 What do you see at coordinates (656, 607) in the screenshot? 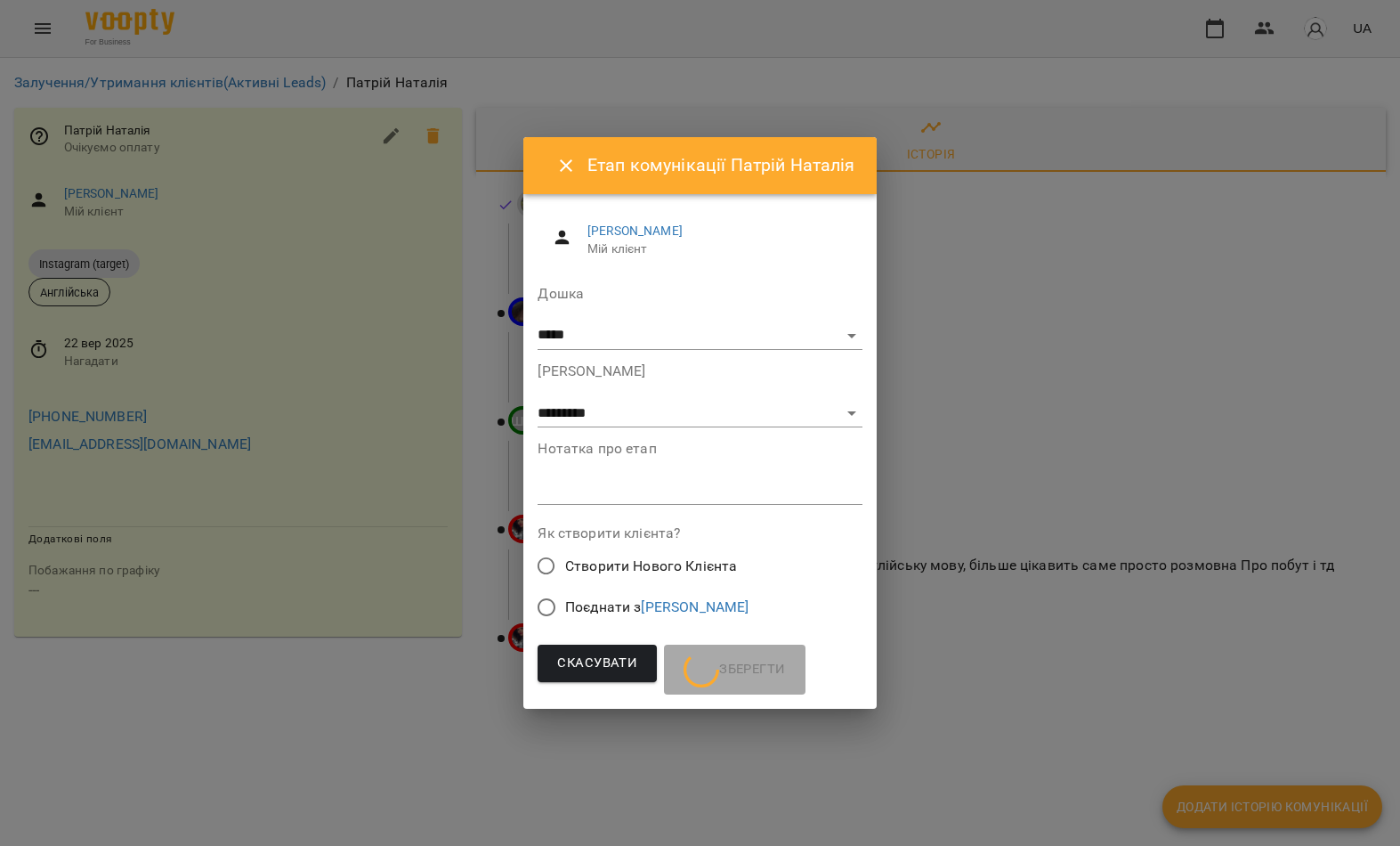
I see `span: Поєднати з` at bounding box center [656, 607].